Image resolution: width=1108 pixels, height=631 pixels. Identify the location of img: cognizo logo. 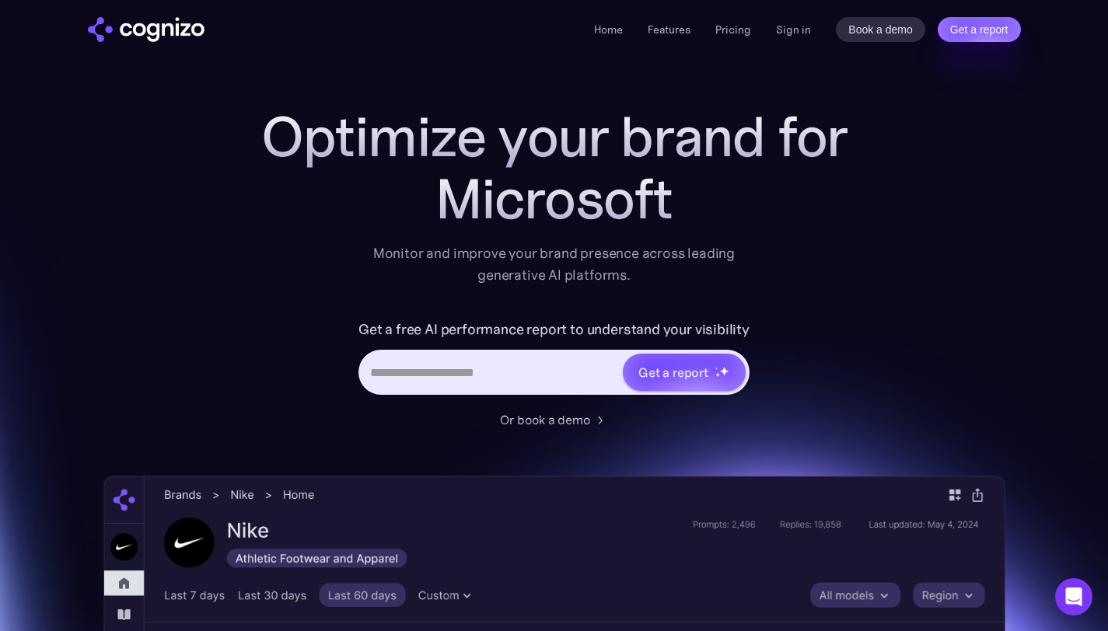
(146, 30).